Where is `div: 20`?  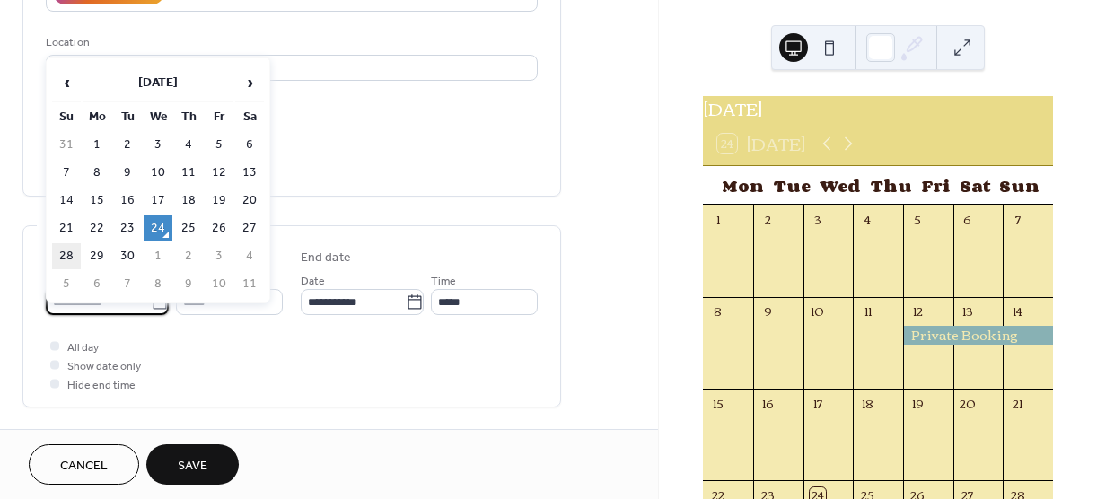 div: 20 is located at coordinates (967, 403).